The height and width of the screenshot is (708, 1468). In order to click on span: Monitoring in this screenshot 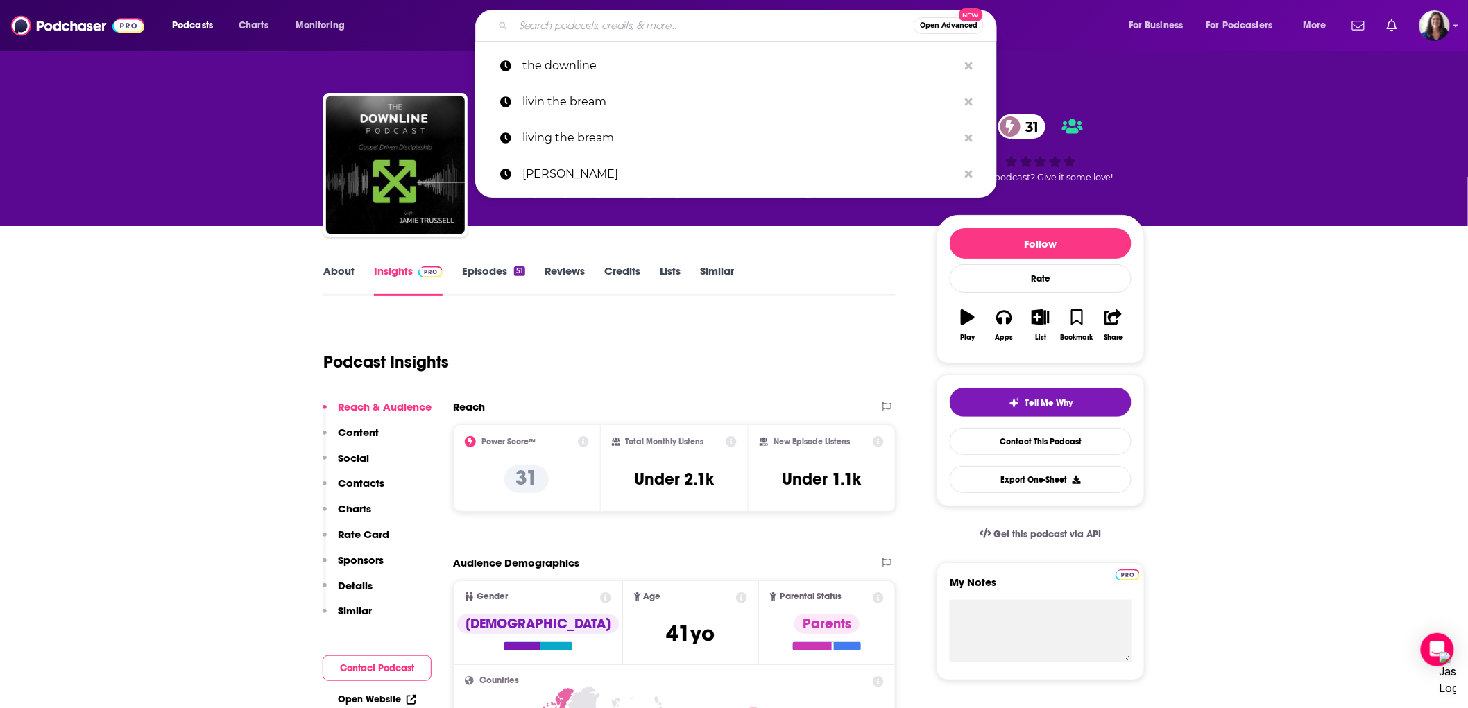, I will do `click(320, 26)`.